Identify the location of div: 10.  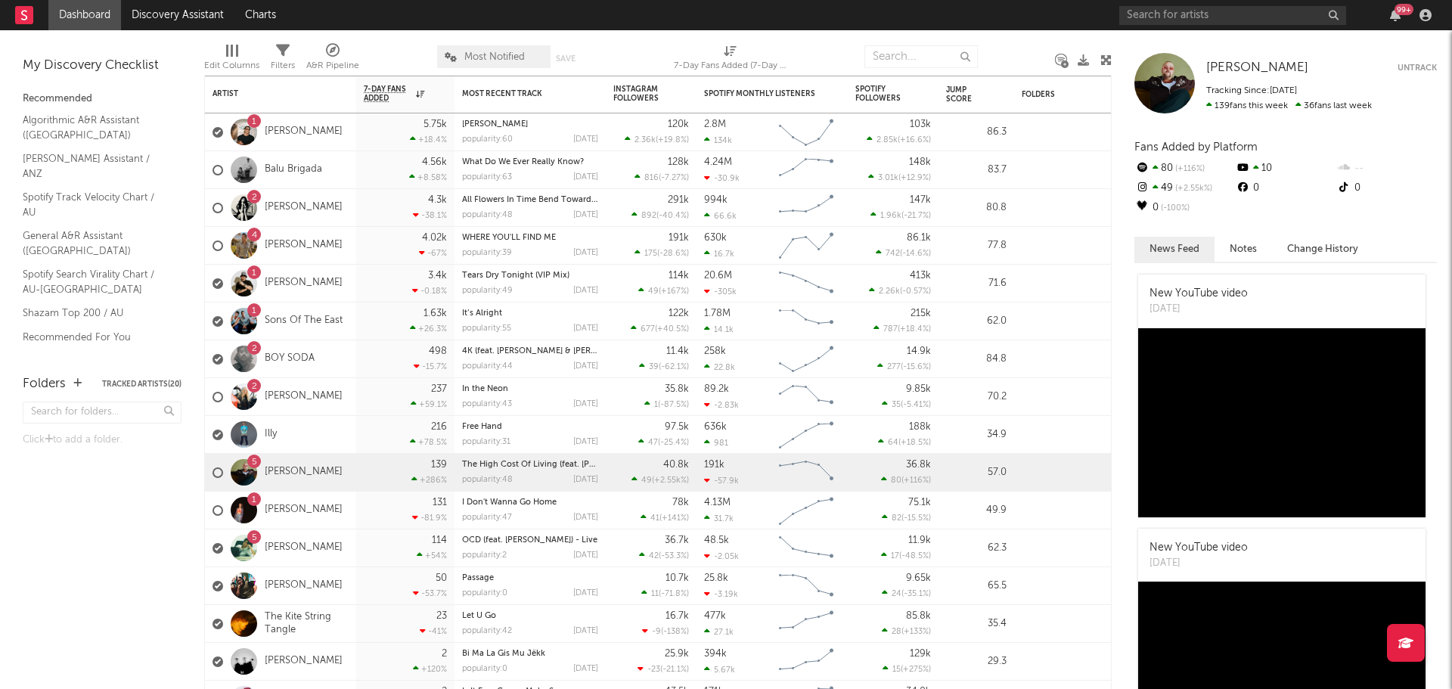
(1285, 169).